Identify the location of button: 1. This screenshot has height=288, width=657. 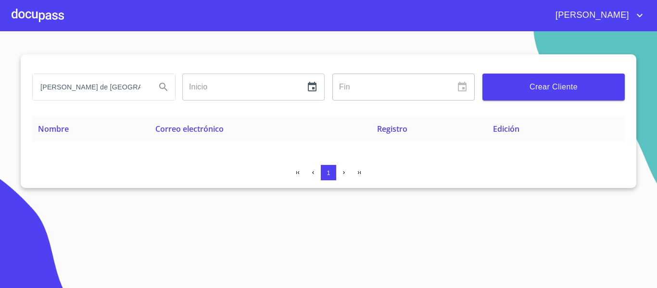
(329, 173).